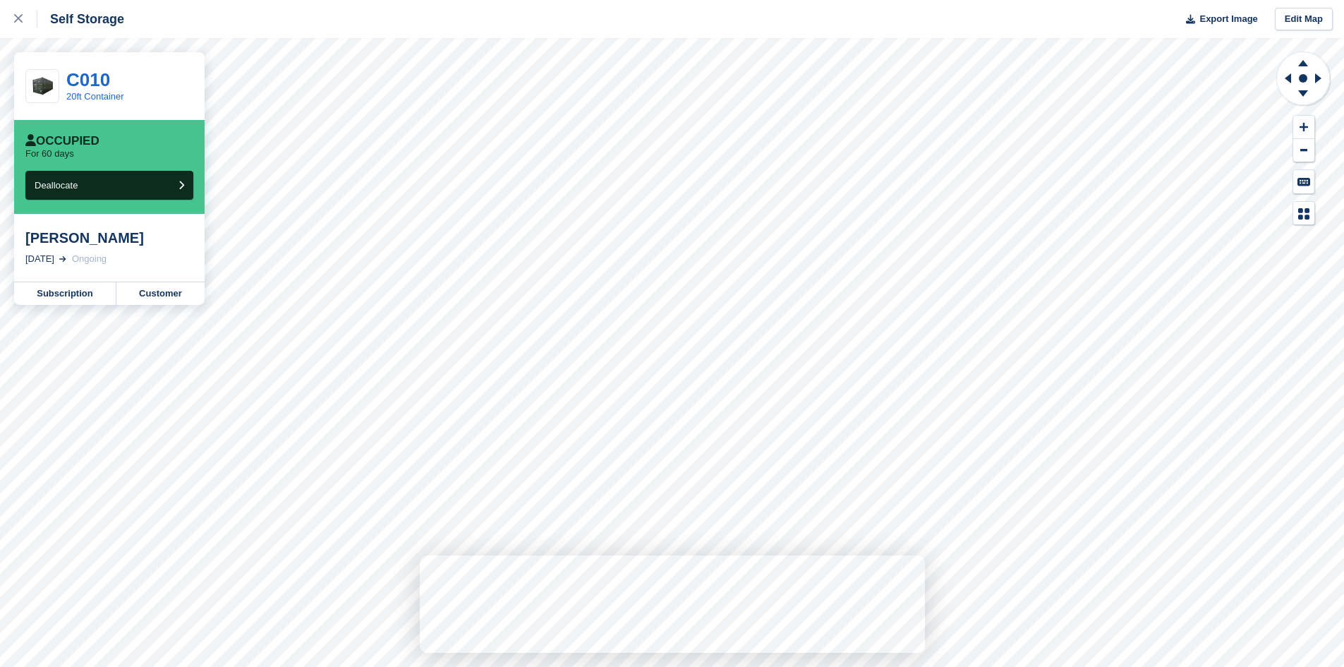 This screenshot has height=667, width=1344. What do you see at coordinates (1304, 181) in the screenshot?
I see `button: Keyboard Shortcuts` at bounding box center [1304, 181].